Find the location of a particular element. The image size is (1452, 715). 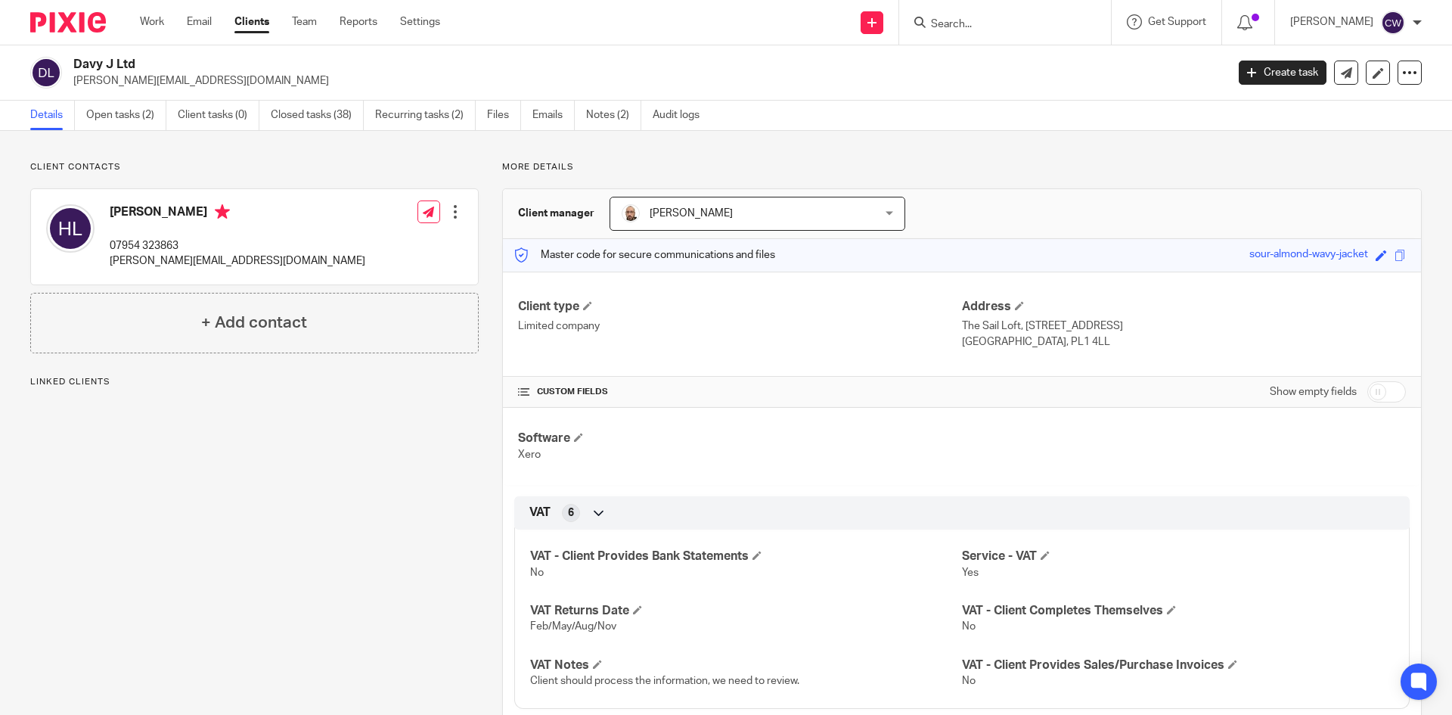

a: Work is located at coordinates (152, 22).